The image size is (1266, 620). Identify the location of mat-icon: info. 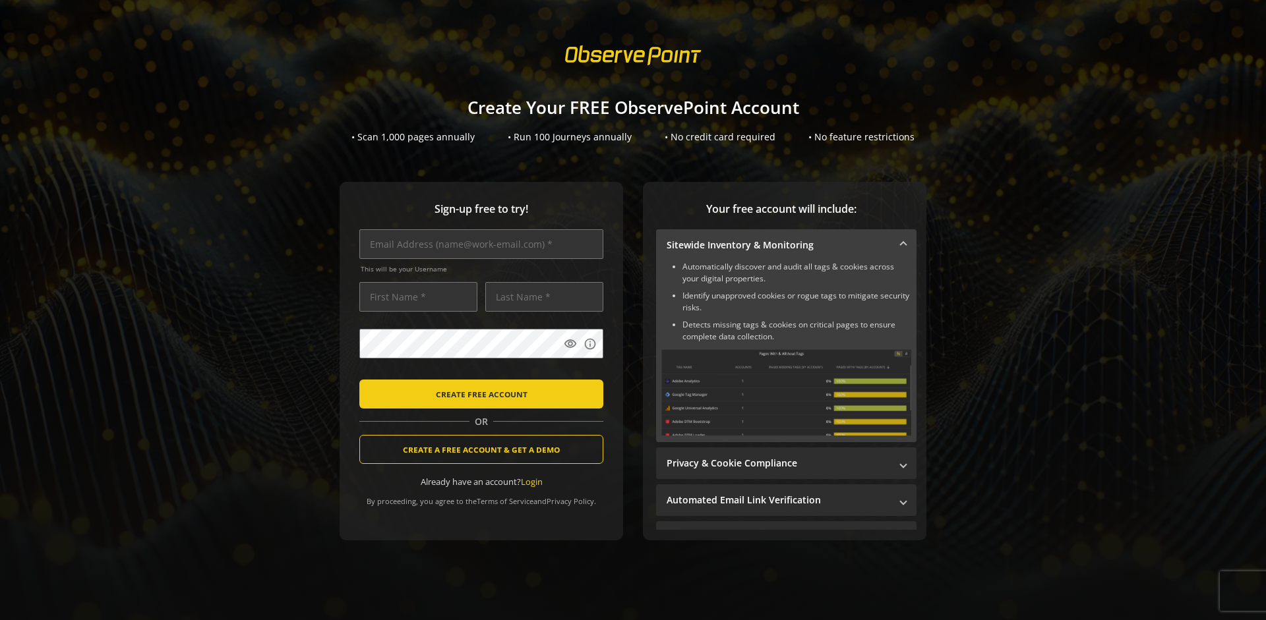
(590, 344).